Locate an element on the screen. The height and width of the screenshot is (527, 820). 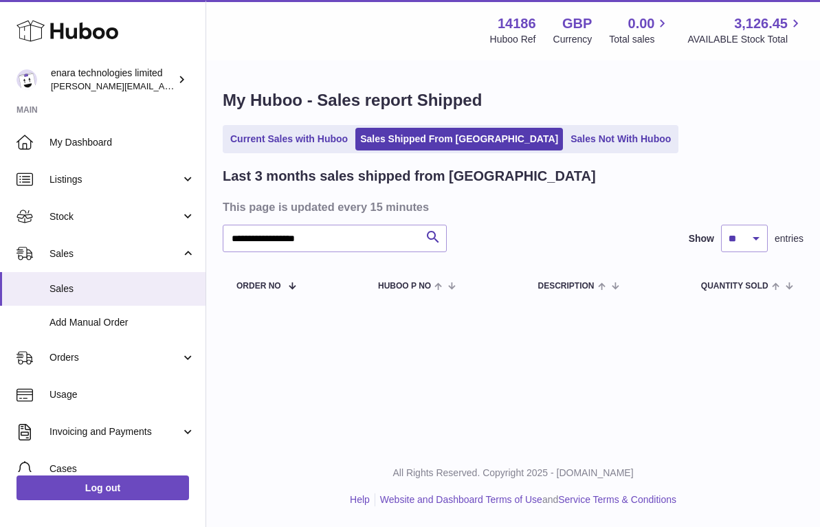
span: Quantity Sold is located at coordinates (735, 286).